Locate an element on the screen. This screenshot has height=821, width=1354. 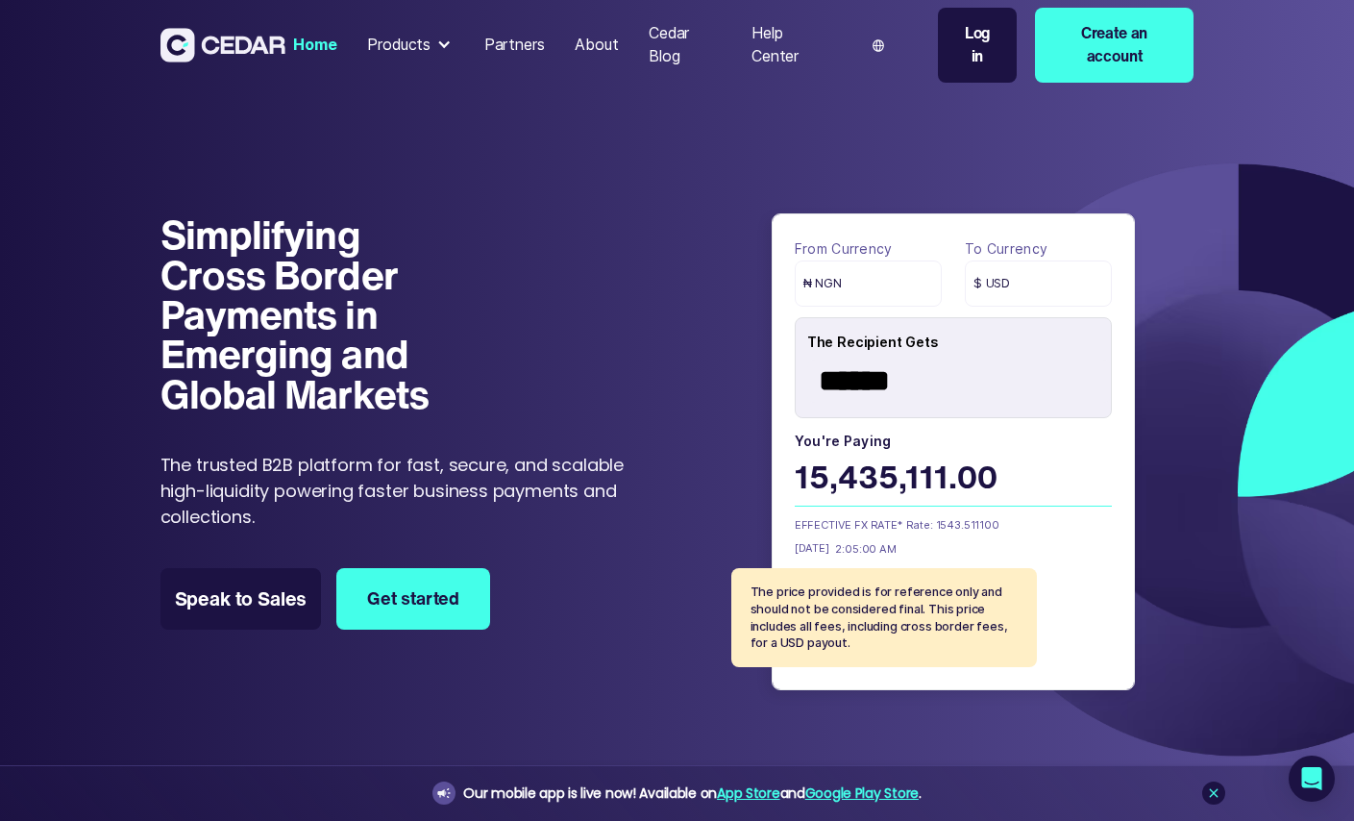
label: To currency is located at coordinates (1038, 248).